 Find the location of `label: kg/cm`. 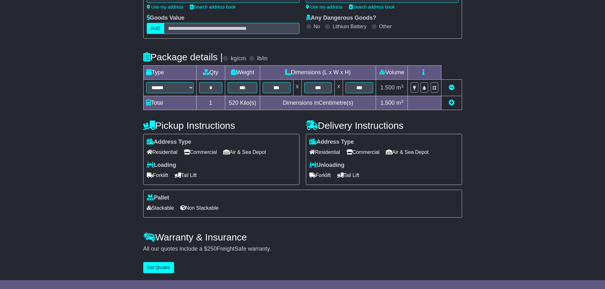

label: kg/cm is located at coordinates (238, 59).